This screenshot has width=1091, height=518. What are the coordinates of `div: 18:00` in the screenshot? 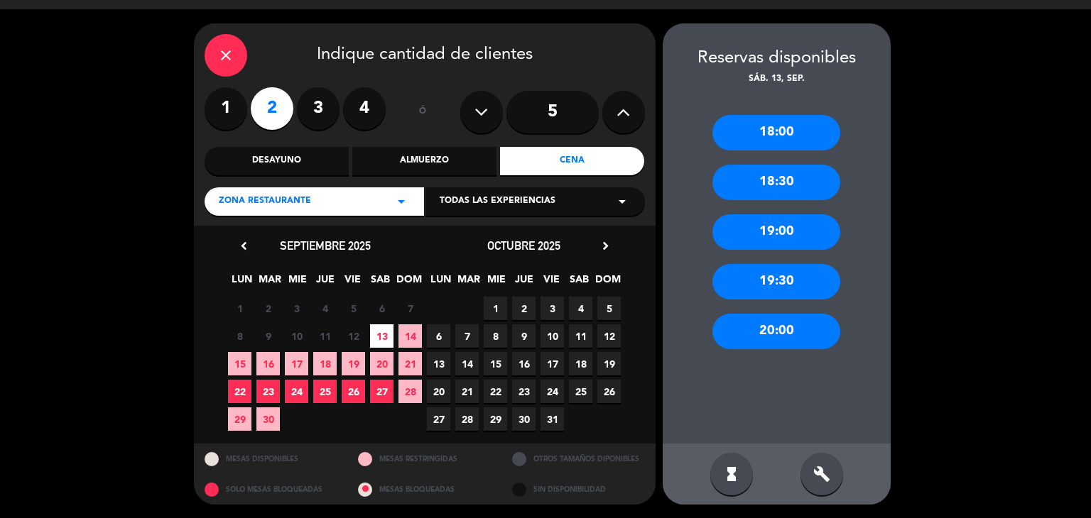 It's located at (776, 133).